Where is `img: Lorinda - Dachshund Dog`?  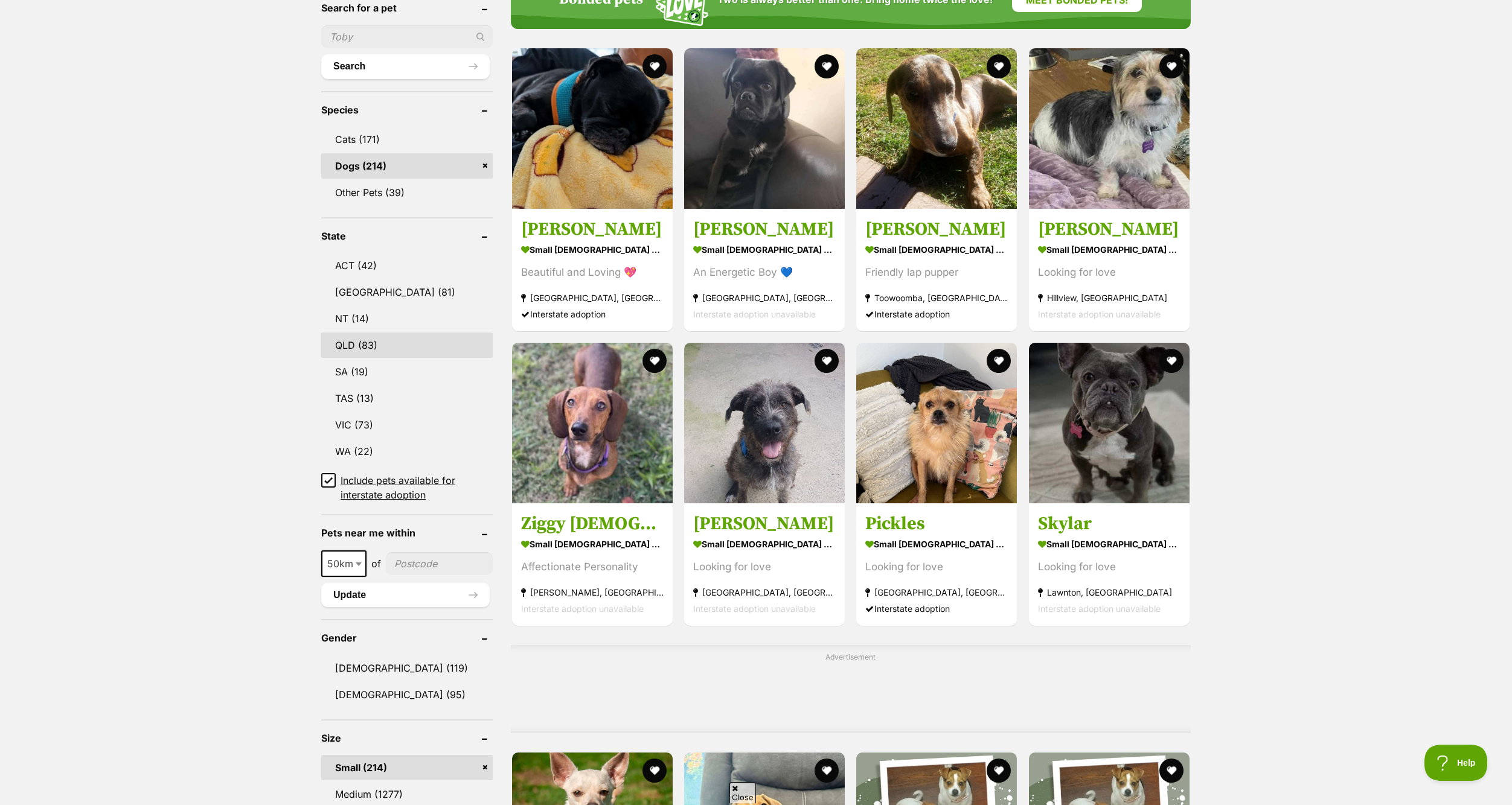
img: Lorinda - Dachshund Dog is located at coordinates (937, 129).